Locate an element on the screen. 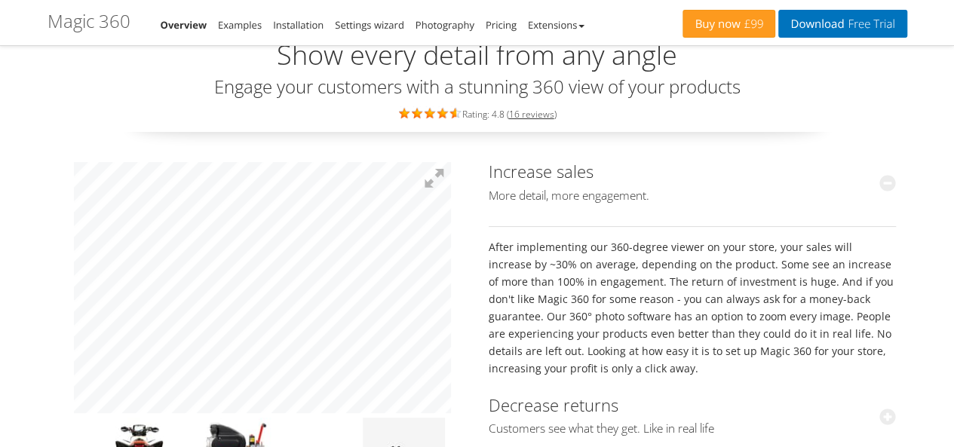  a: Examples is located at coordinates (240, 25).